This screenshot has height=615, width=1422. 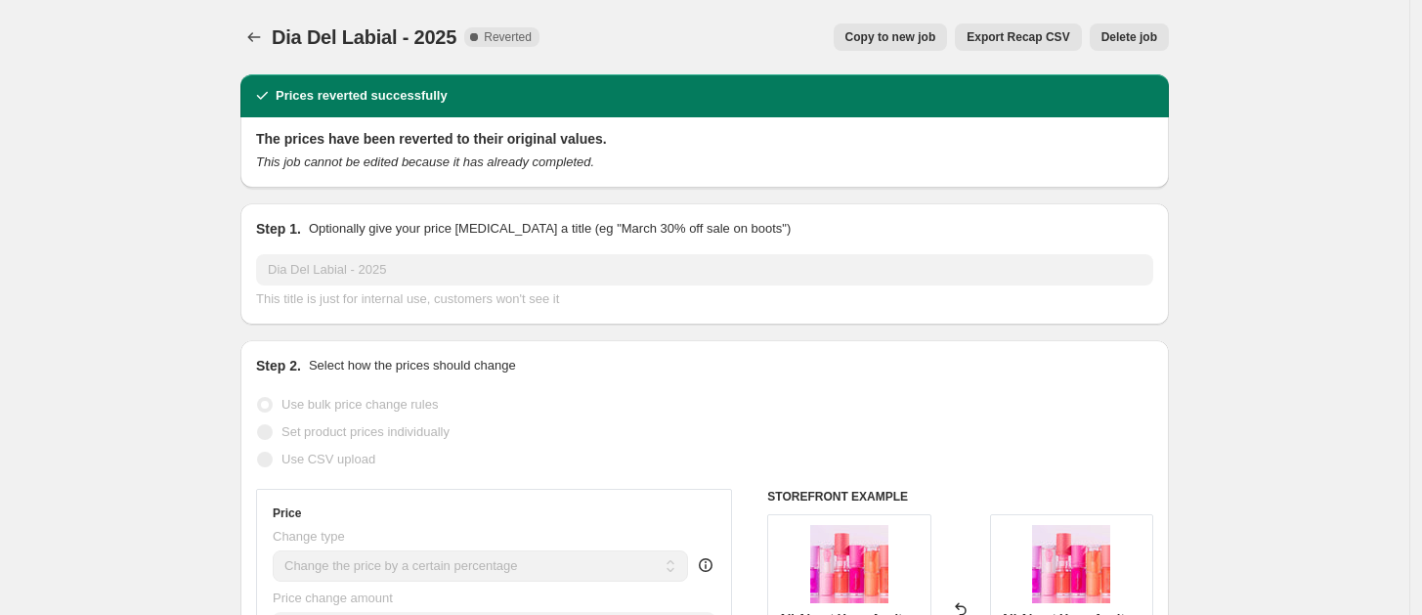 I want to click on h2: Step 1., so click(x=279, y=229).